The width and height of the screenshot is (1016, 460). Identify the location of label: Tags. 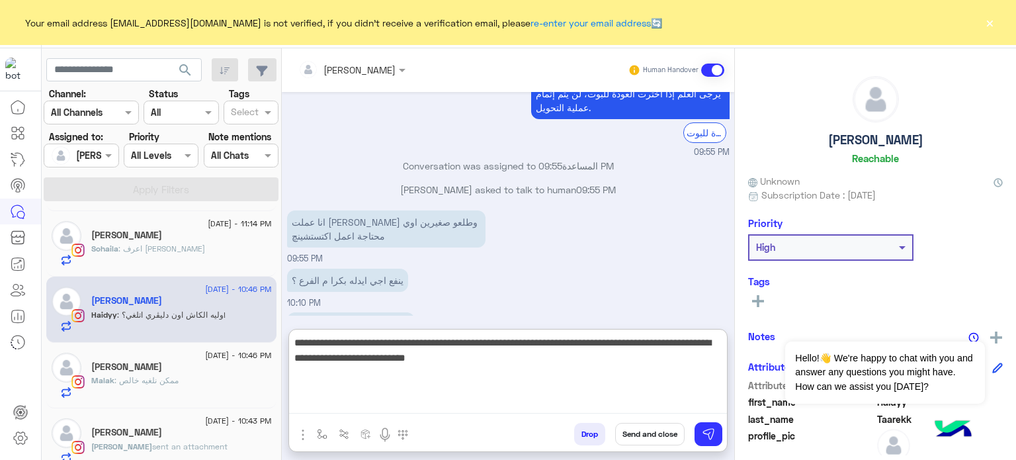
(239, 93).